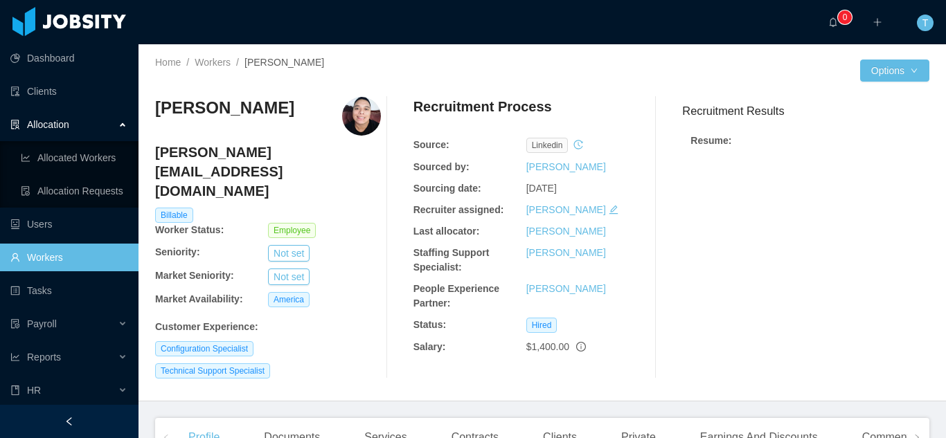  What do you see at coordinates (292, 231) in the screenshot?
I see `span: Employee` at bounding box center [292, 231].